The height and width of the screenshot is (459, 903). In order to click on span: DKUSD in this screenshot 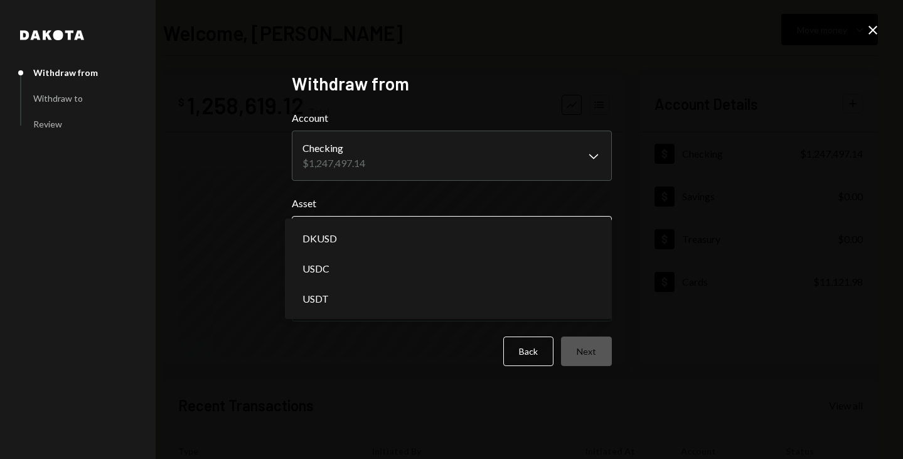, I will do `click(320, 239)`.